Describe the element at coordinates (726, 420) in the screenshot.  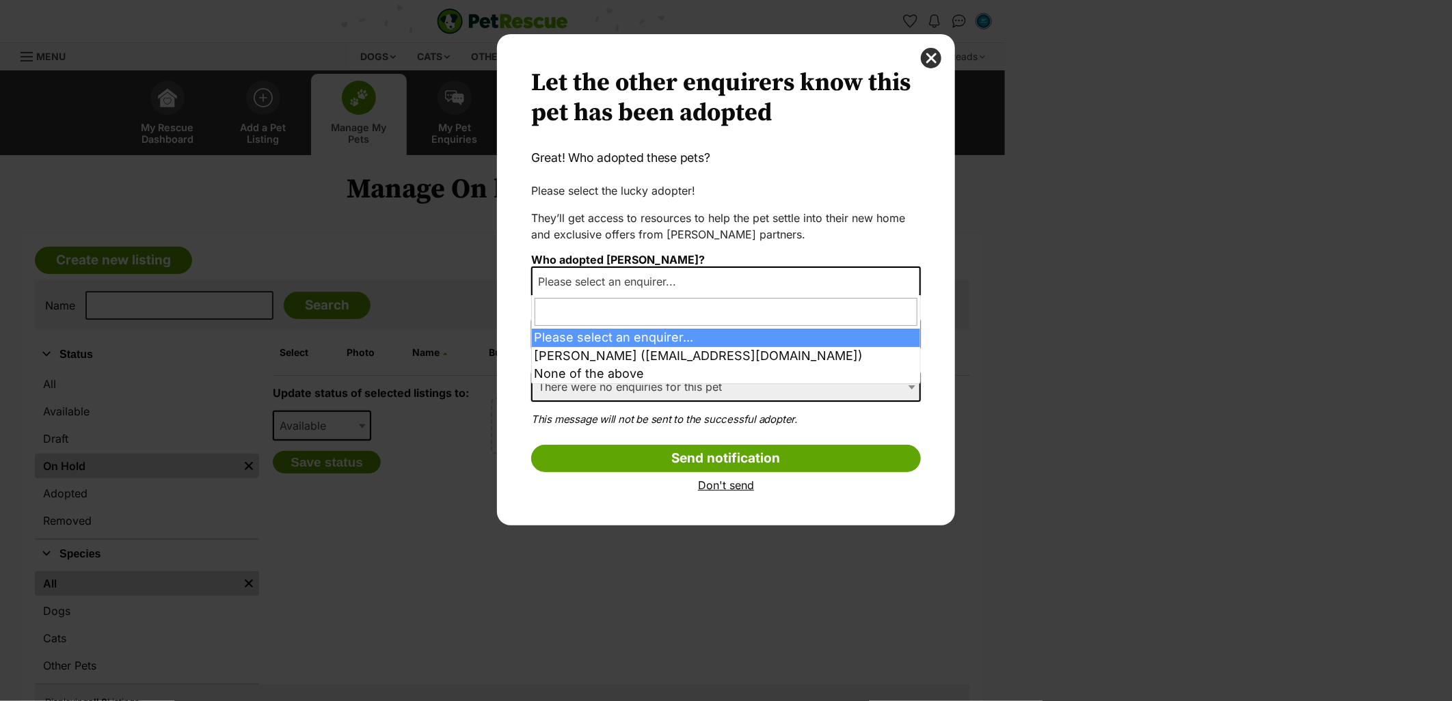
I see `p: This message will not be sent to the successful adopter.` at that location.